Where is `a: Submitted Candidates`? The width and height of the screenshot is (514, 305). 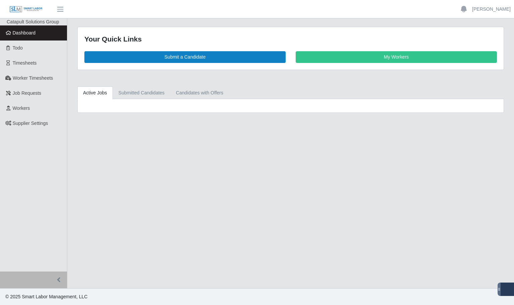 a: Submitted Candidates is located at coordinates (142, 93).